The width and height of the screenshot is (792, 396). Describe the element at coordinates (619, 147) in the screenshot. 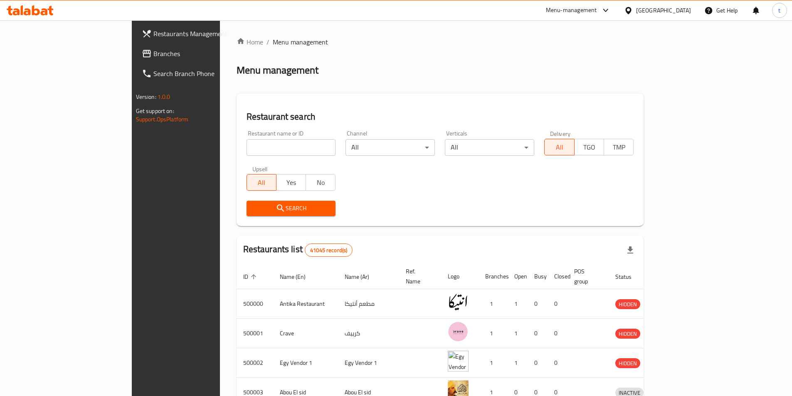

I see `button: TMP` at that location.